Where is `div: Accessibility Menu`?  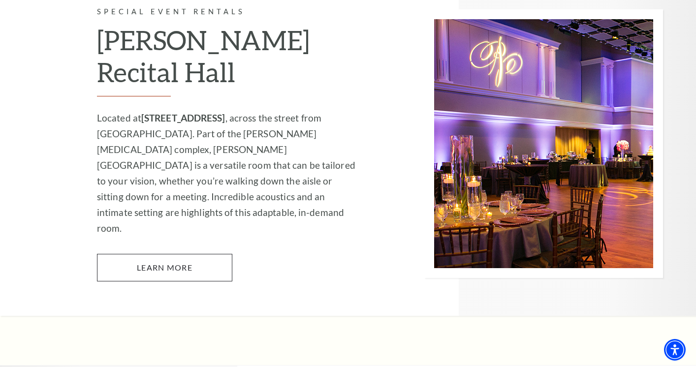
div: Accessibility Menu is located at coordinates (675, 350).